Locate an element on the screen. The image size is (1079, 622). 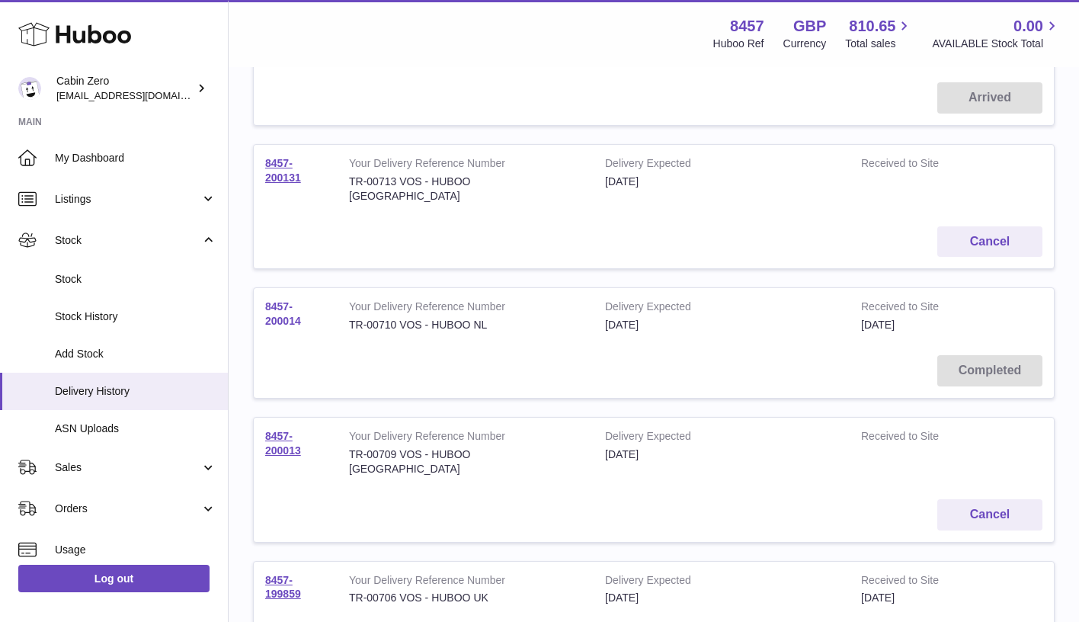
span: Sales is located at coordinates (127, 467).